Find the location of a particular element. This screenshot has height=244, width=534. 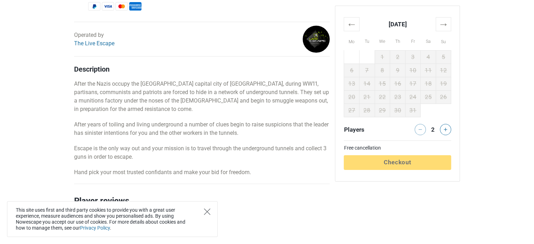

span: PayPal is located at coordinates (94, 6).